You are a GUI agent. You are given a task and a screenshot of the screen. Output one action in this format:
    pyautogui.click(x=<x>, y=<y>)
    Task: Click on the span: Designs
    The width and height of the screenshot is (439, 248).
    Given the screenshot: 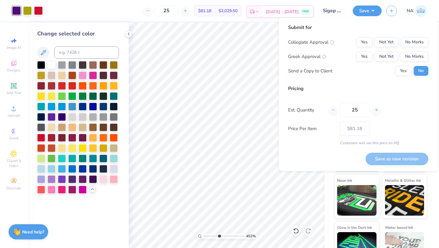 What is the action you would take?
    pyautogui.click(x=14, y=70)
    